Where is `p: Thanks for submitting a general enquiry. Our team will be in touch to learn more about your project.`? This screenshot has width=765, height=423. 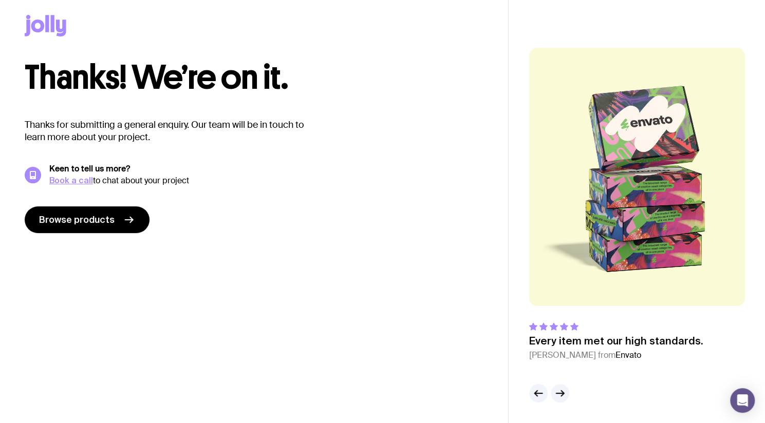
p: Thanks for submitting a general enquiry. Our team will be in touch to learn more about your project. is located at coordinates (173, 131).